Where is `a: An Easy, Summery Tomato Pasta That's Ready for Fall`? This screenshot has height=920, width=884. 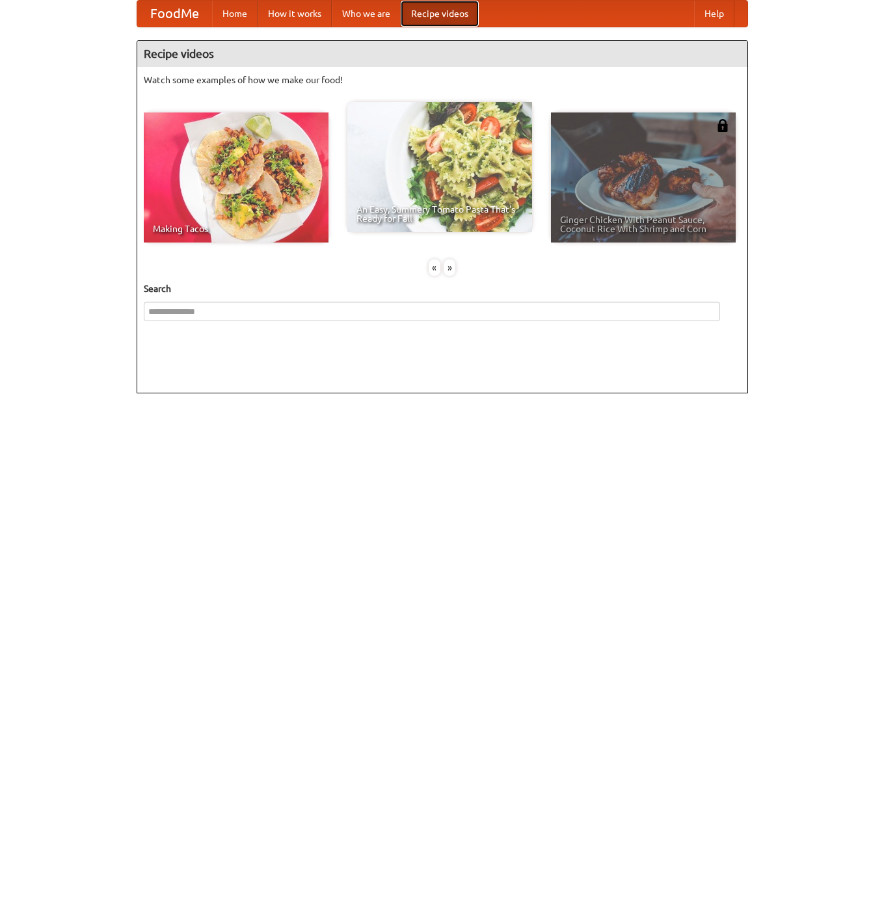
a: An Easy, Summery Tomato Pasta That's Ready for Fall is located at coordinates (440, 167).